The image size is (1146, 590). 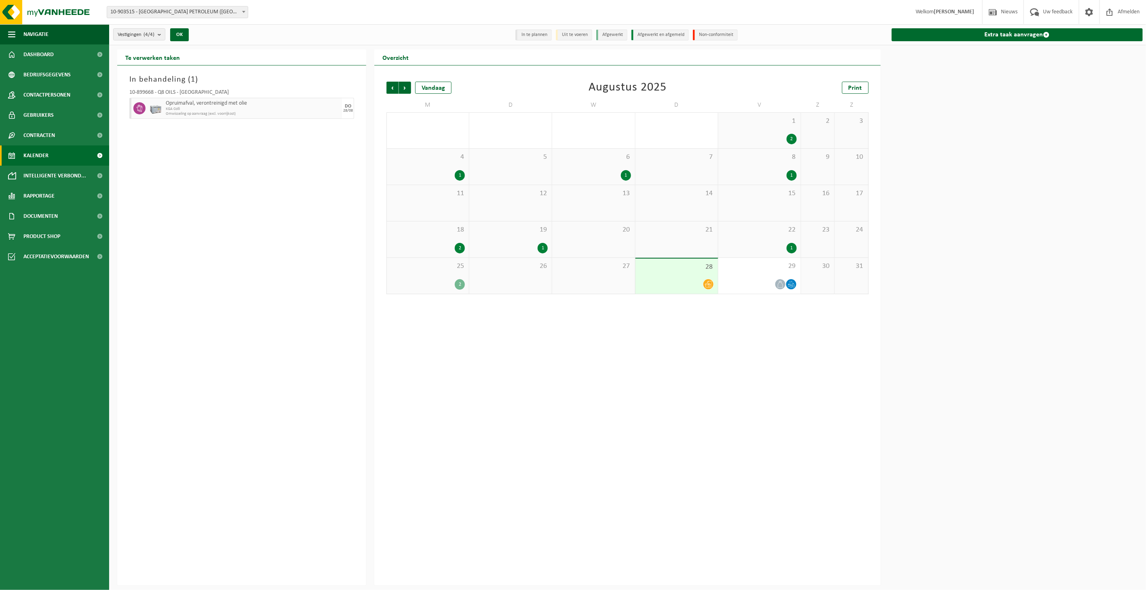 What do you see at coordinates (152, 57) in the screenshot?
I see `h2: Te verwerken taken` at bounding box center [152, 57].